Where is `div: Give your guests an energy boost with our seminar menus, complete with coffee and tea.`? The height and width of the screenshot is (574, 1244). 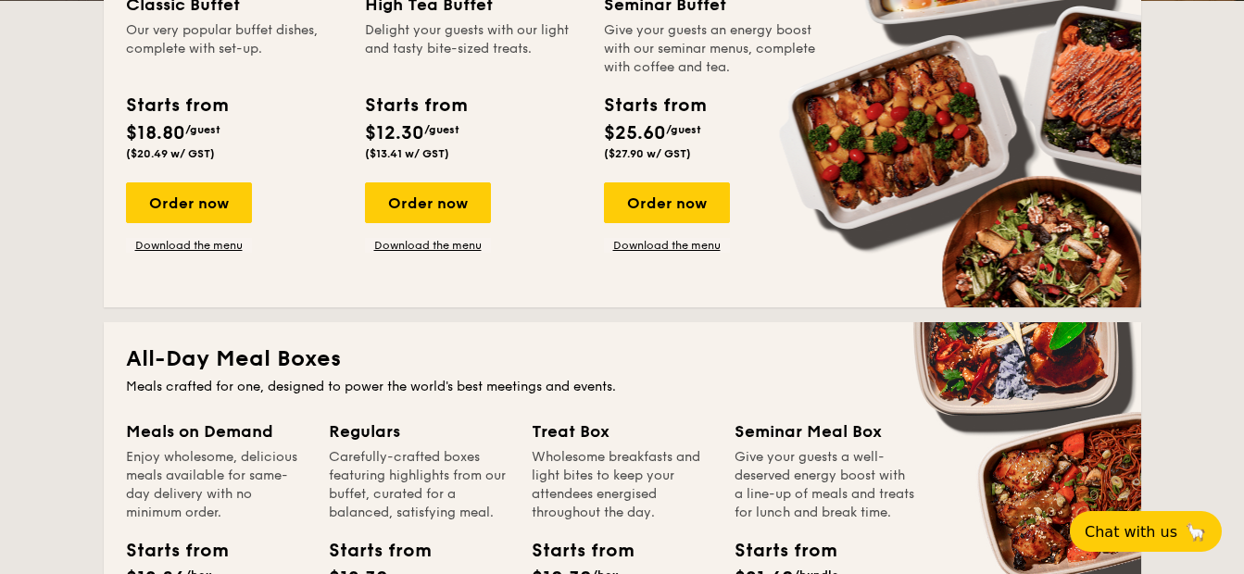
div: Give your guests an energy boost with our seminar menus, complete with coffee and tea. is located at coordinates (712, 49).